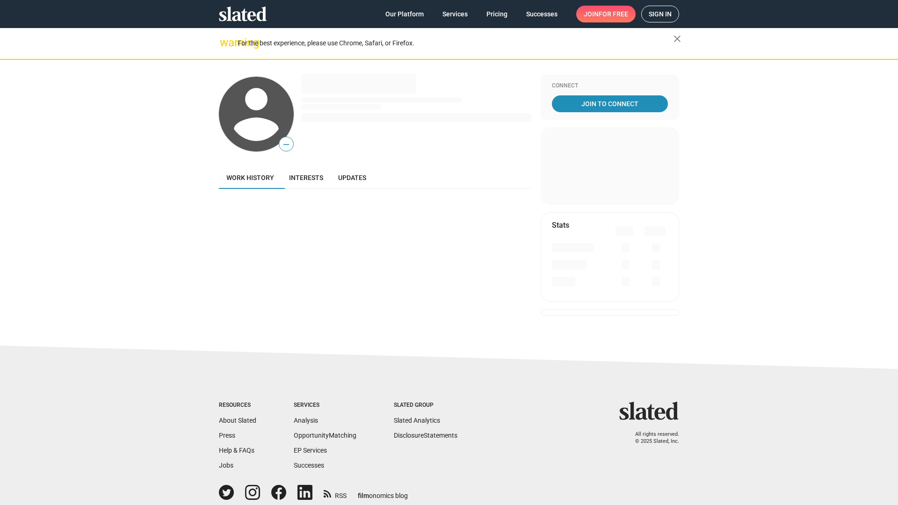 This screenshot has height=505, width=898. Describe the element at coordinates (561, 225) in the screenshot. I see `mat-card-title: Stats` at that location.